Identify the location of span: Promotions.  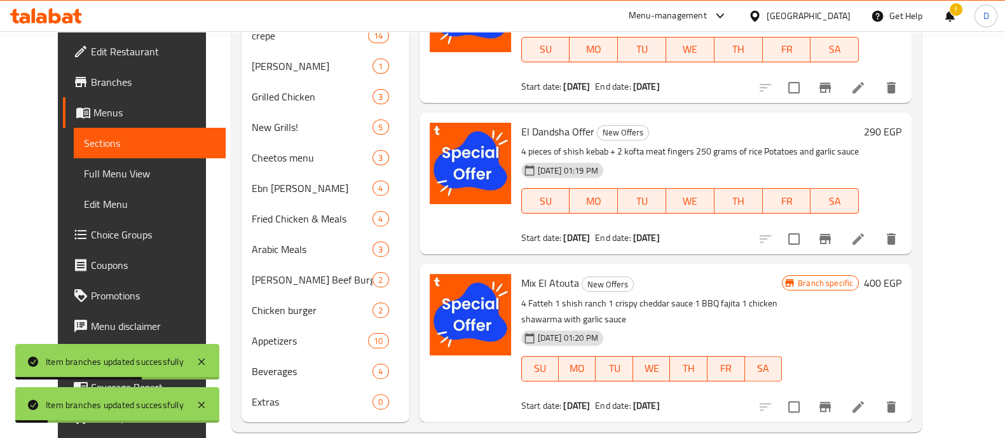
(153, 296).